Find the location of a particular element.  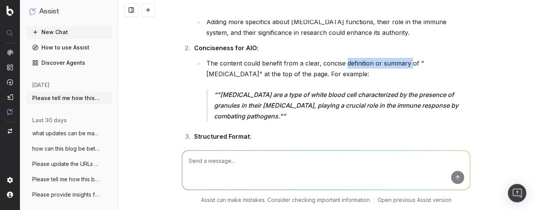

span: what updates can be made to this page to is located at coordinates (66, 134).